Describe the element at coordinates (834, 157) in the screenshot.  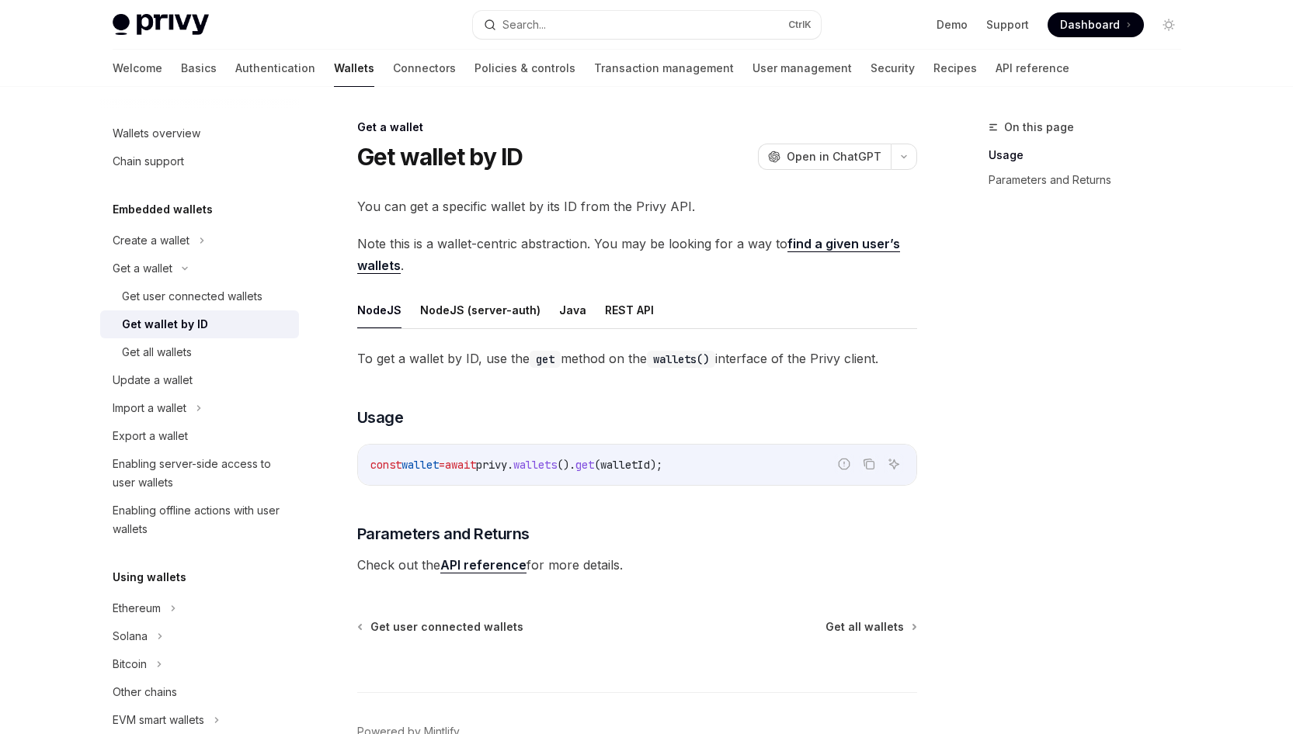
I see `span: Open in ChatGPT` at that location.